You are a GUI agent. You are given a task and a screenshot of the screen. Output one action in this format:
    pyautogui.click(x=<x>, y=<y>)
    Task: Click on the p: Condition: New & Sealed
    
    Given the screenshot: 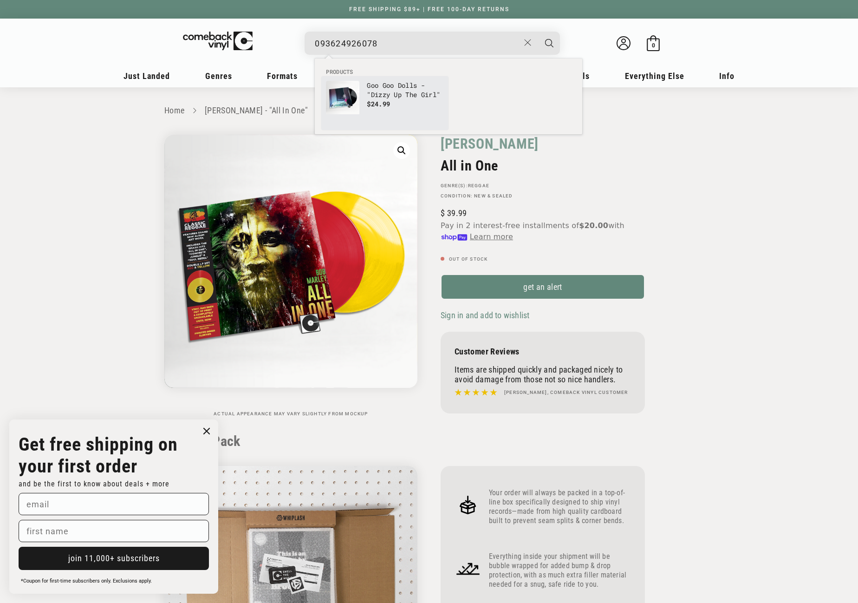 What is the action you would take?
    pyautogui.click(x=543, y=196)
    